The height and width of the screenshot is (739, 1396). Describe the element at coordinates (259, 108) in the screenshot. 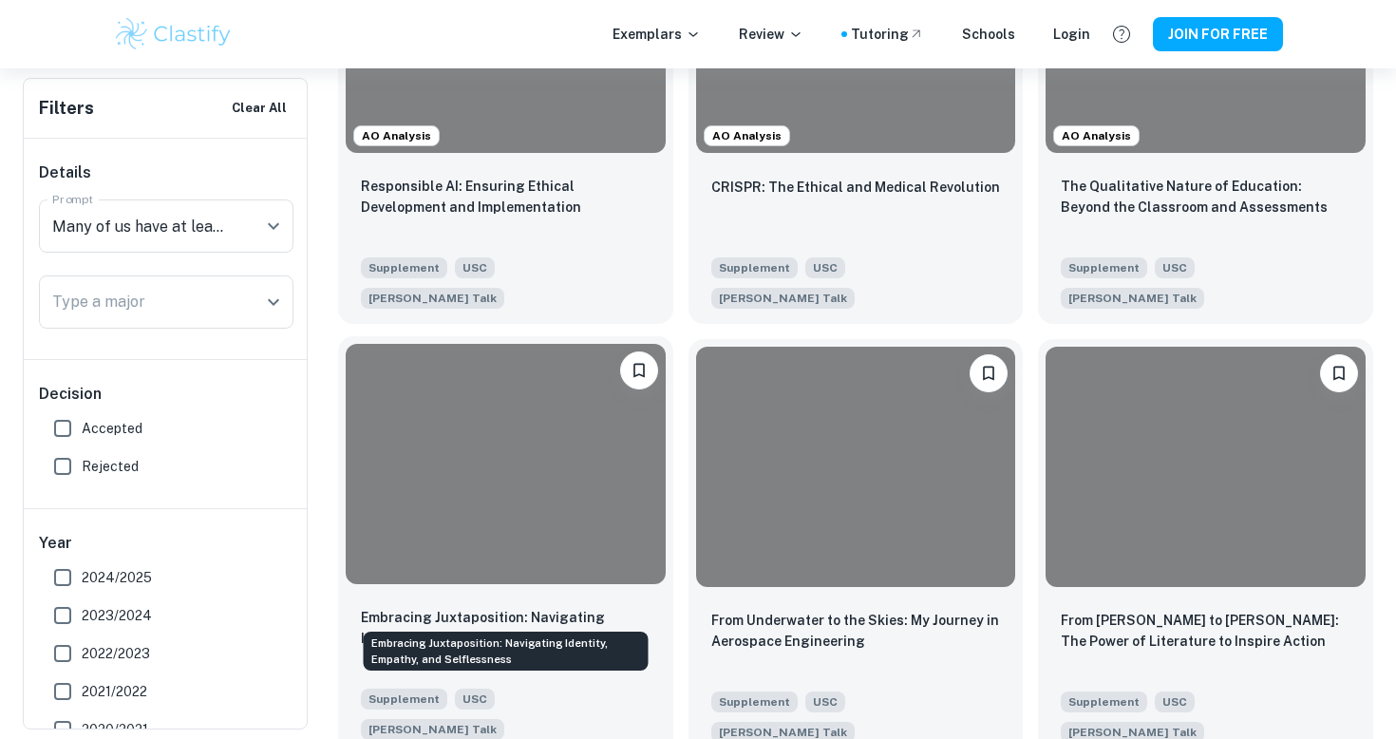

I see `button: Clear All` at that location.